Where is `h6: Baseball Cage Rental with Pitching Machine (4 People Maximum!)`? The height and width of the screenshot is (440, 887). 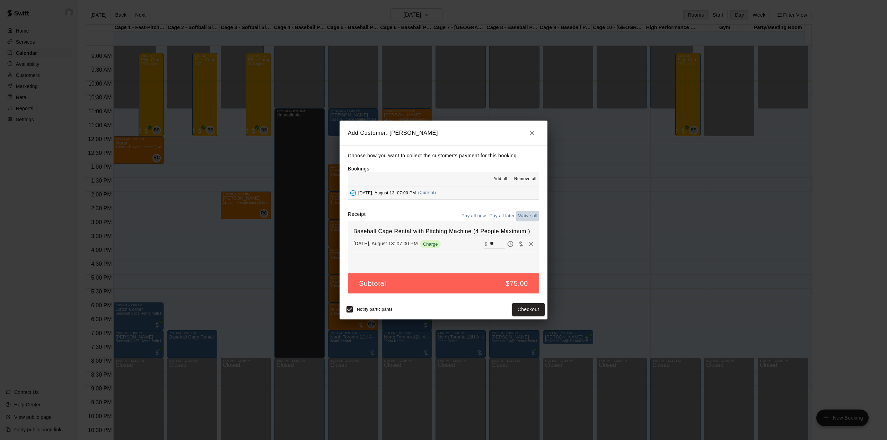
h6: Baseball Cage Rental with Pitching Machine (4 People Maximum!) is located at coordinates (443, 231).